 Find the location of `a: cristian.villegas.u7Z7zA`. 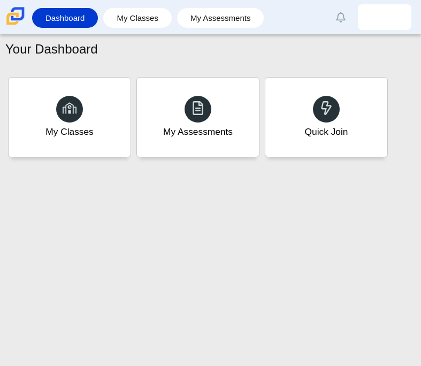

a: cristian.villegas.u7Z7zA is located at coordinates (385, 17).